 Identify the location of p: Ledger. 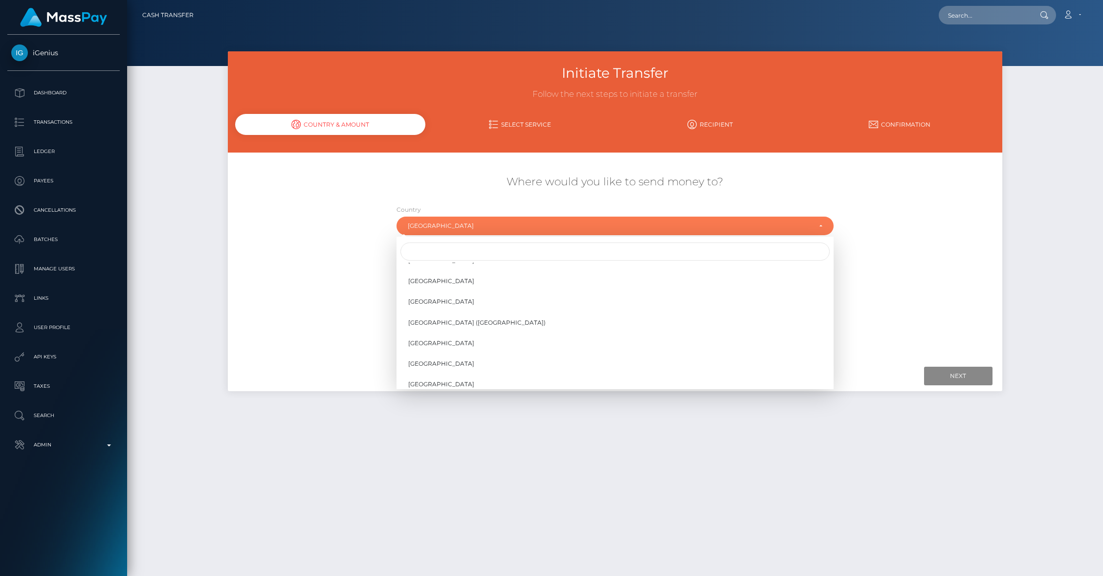
(64, 152).